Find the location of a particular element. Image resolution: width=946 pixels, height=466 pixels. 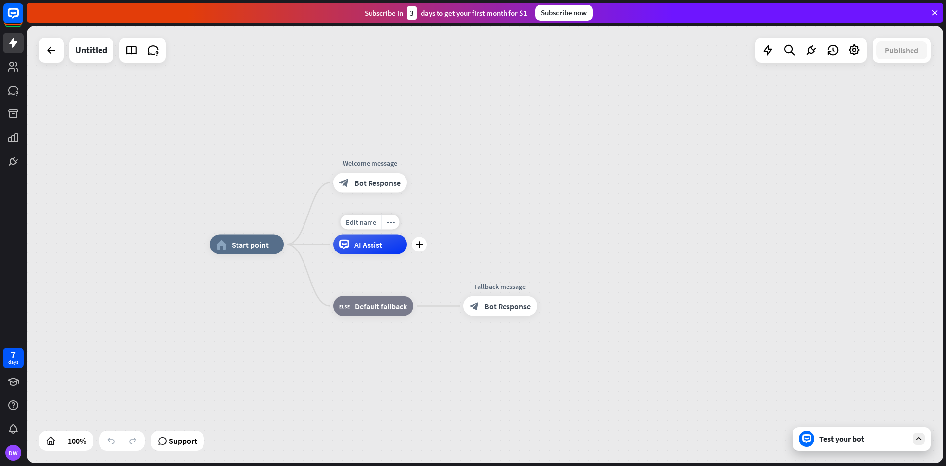

div: Subscribe now is located at coordinates (564, 13).